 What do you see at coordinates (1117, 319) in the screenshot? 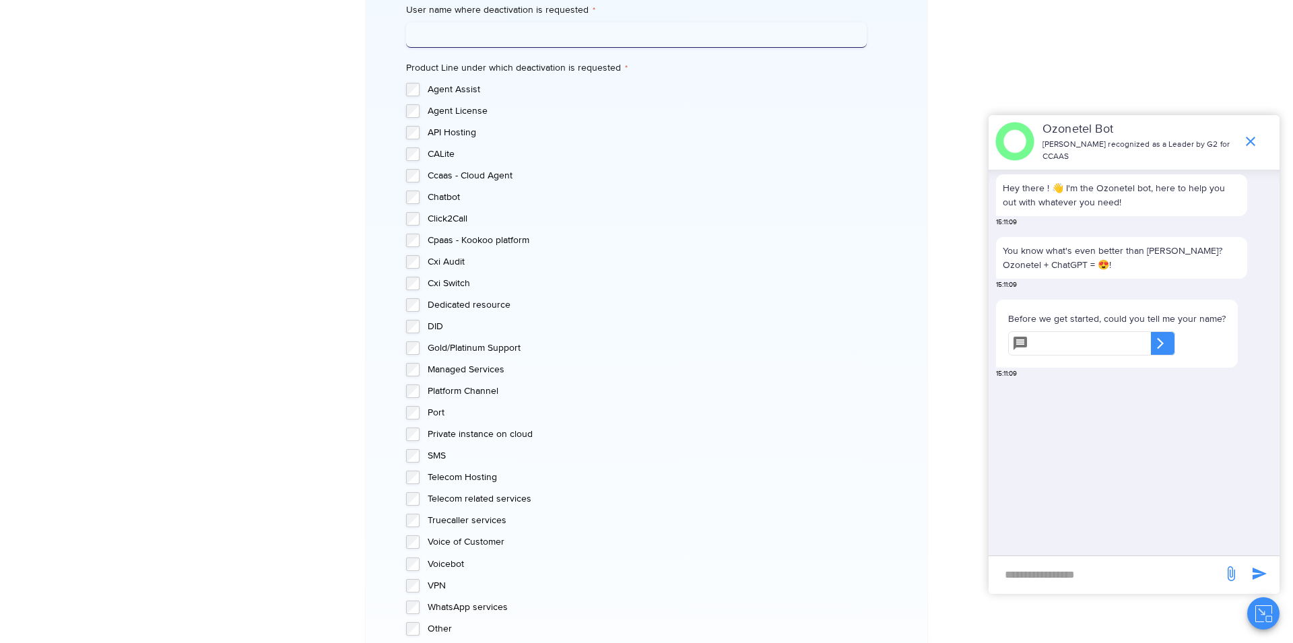
I see `p: Before we get started, could you tell me your name?` at bounding box center [1117, 319].